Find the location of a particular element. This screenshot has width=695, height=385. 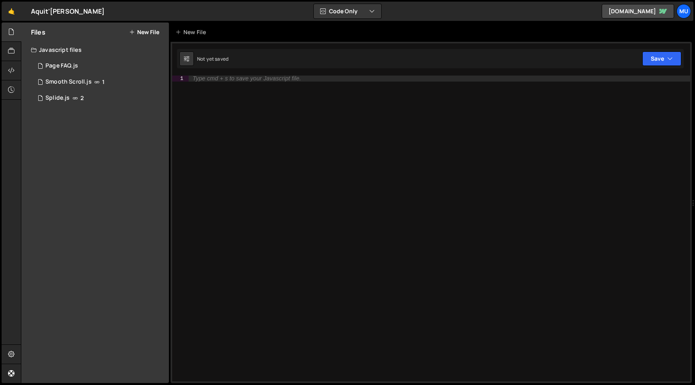

div: Javascript files is located at coordinates (95, 50).